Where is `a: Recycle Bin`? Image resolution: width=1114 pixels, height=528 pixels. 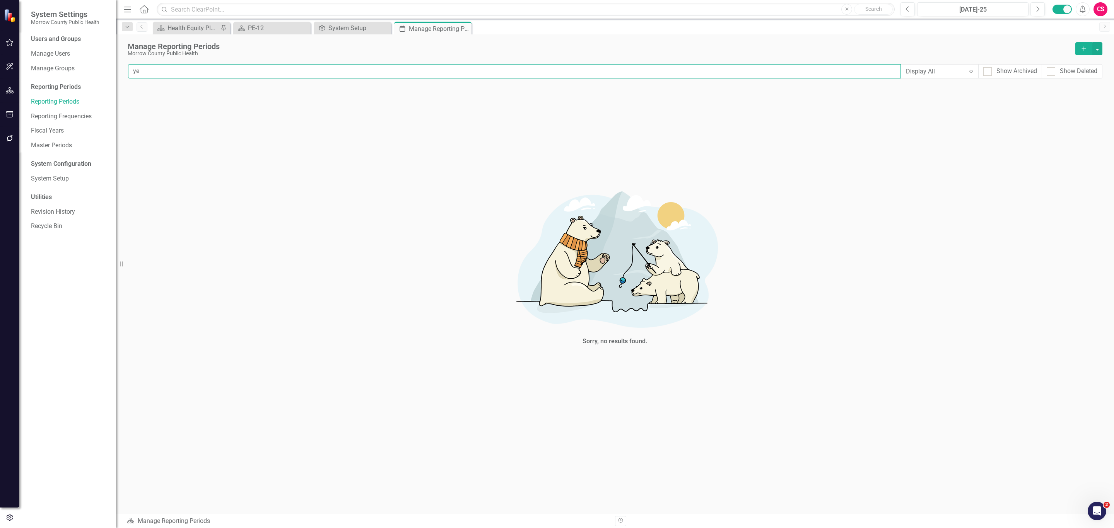 a: Recycle Bin is located at coordinates (70, 226).